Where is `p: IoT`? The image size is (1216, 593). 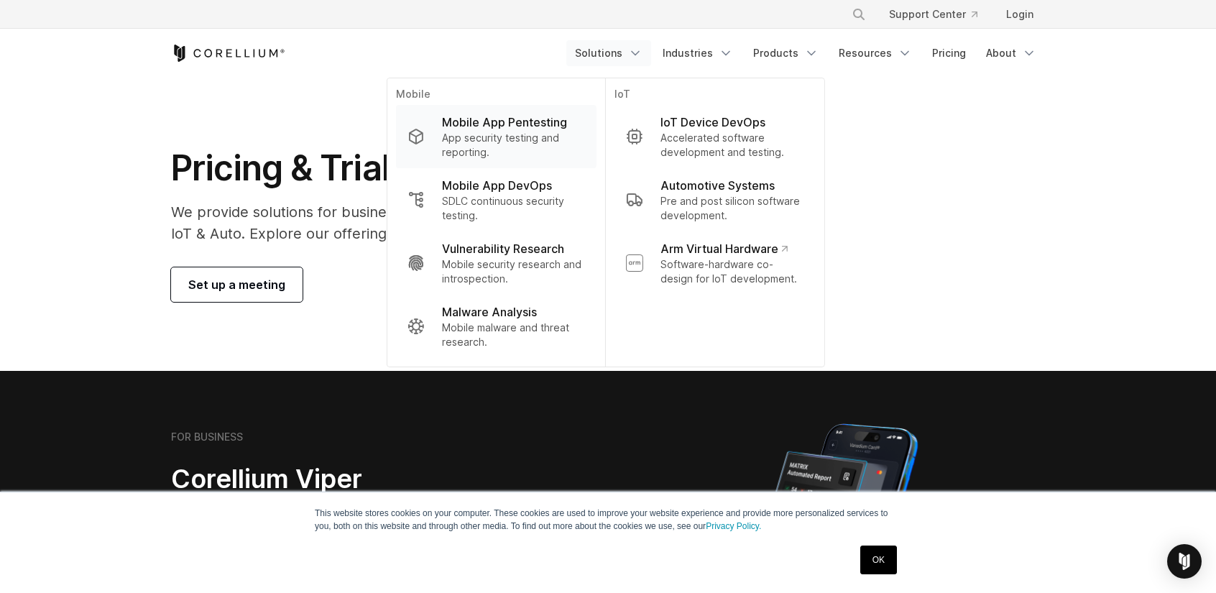 p: IoT is located at coordinates (715, 96).